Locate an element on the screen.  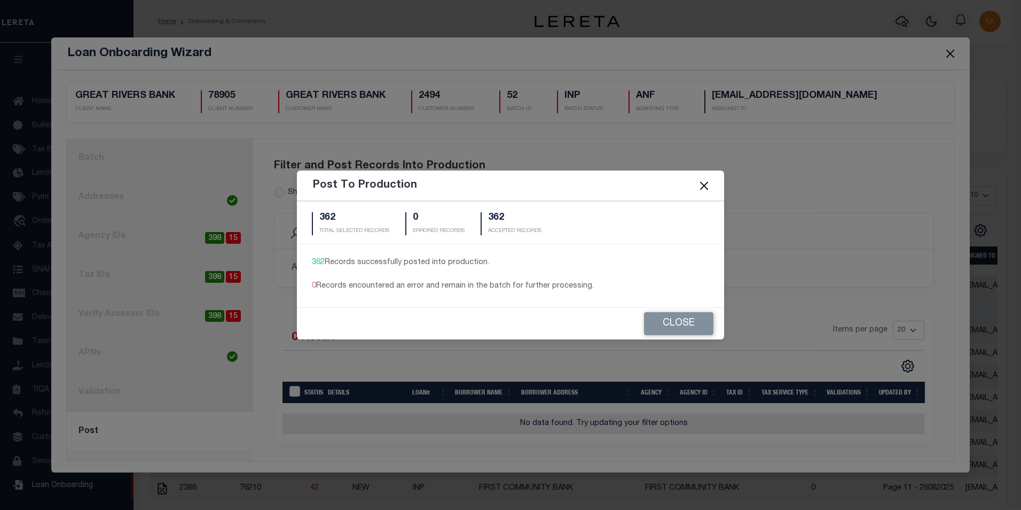
p: TOTAL SELECTED RECORDS is located at coordinates (354, 231).